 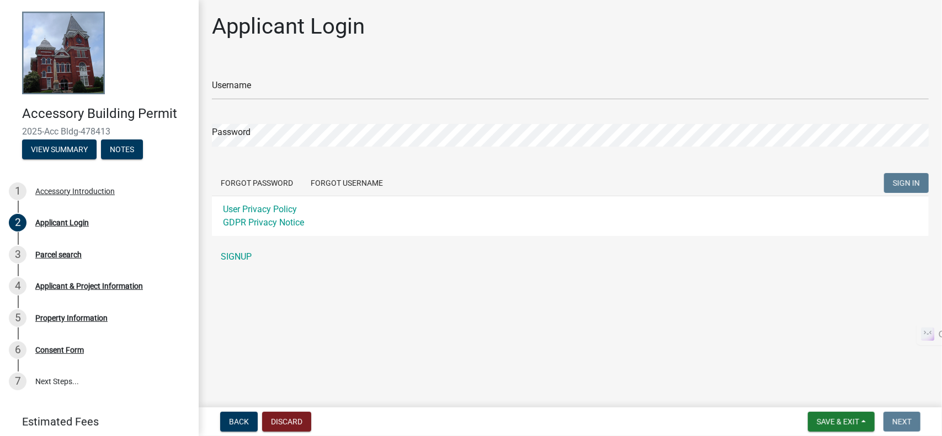 I want to click on wm-modal-confirm: Summary, so click(x=59, y=150).